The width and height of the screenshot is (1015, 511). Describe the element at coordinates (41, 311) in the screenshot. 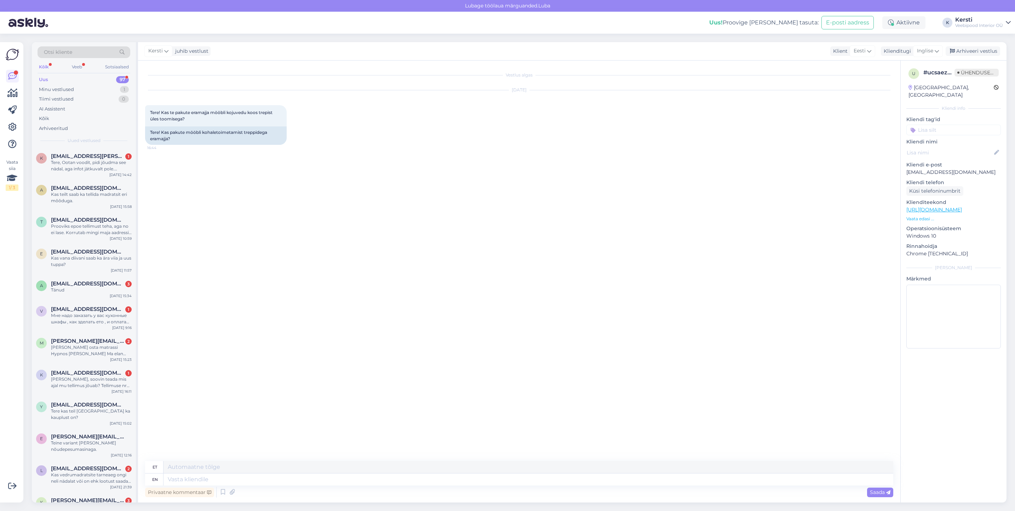

I see `span: v` at that location.